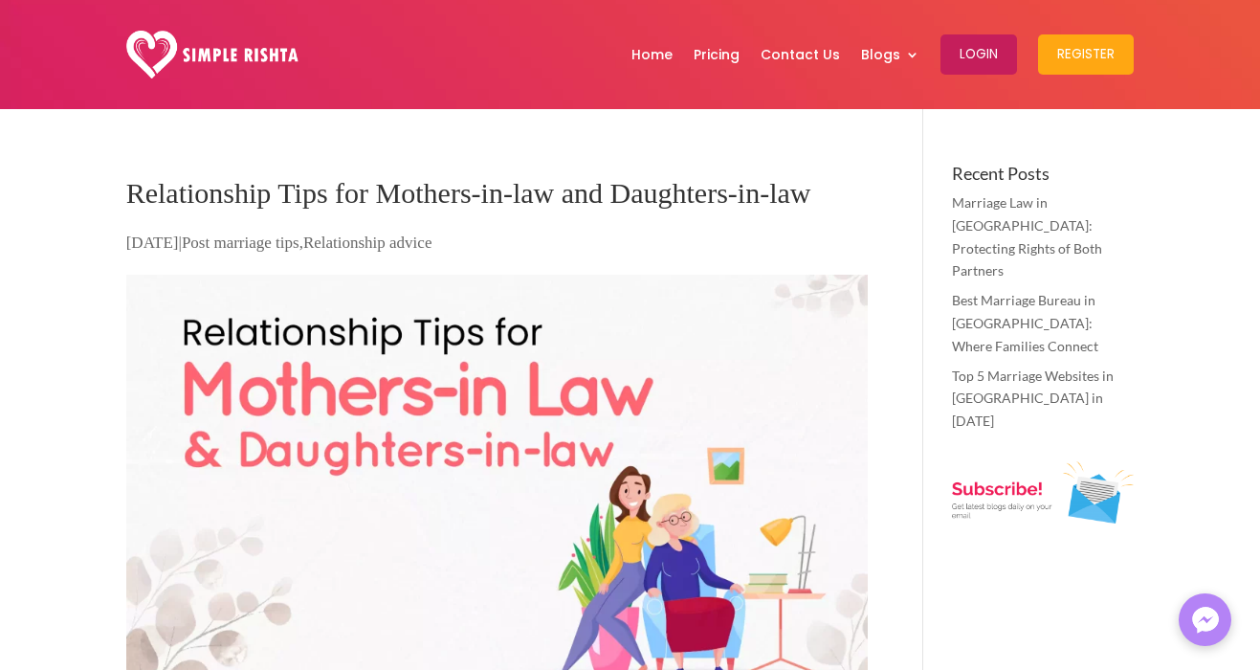  Describe the element at coordinates (1086, 55) in the screenshot. I see `a: Register` at that location.